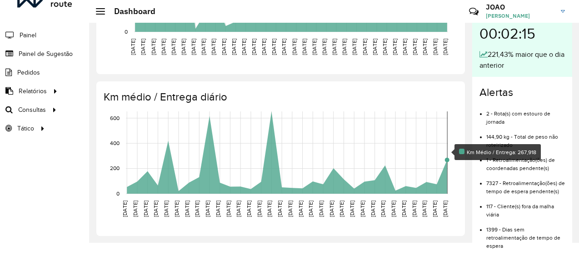  Describe the element at coordinates (114, 168) in the screenshot. I see `text: 200` at that location.